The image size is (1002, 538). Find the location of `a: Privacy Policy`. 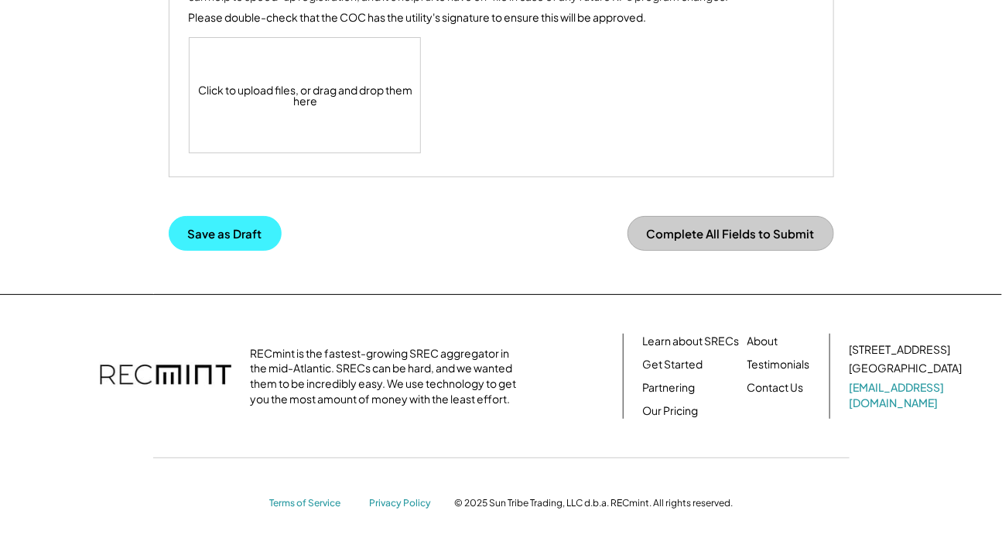

a: Privacy Policy is located at coordinates (404, 503).